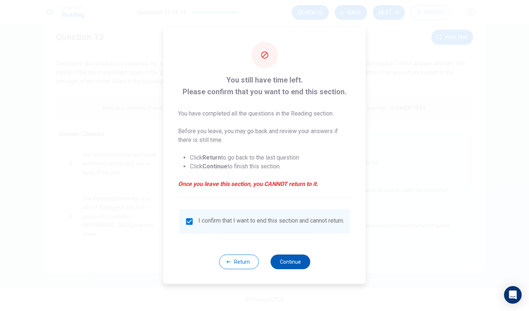 The width and height of the screenshot is (529, 311). Describe the element at coordinates (270, 158) in the screenshot. I see `li: Click to go back to the last question` at that location.